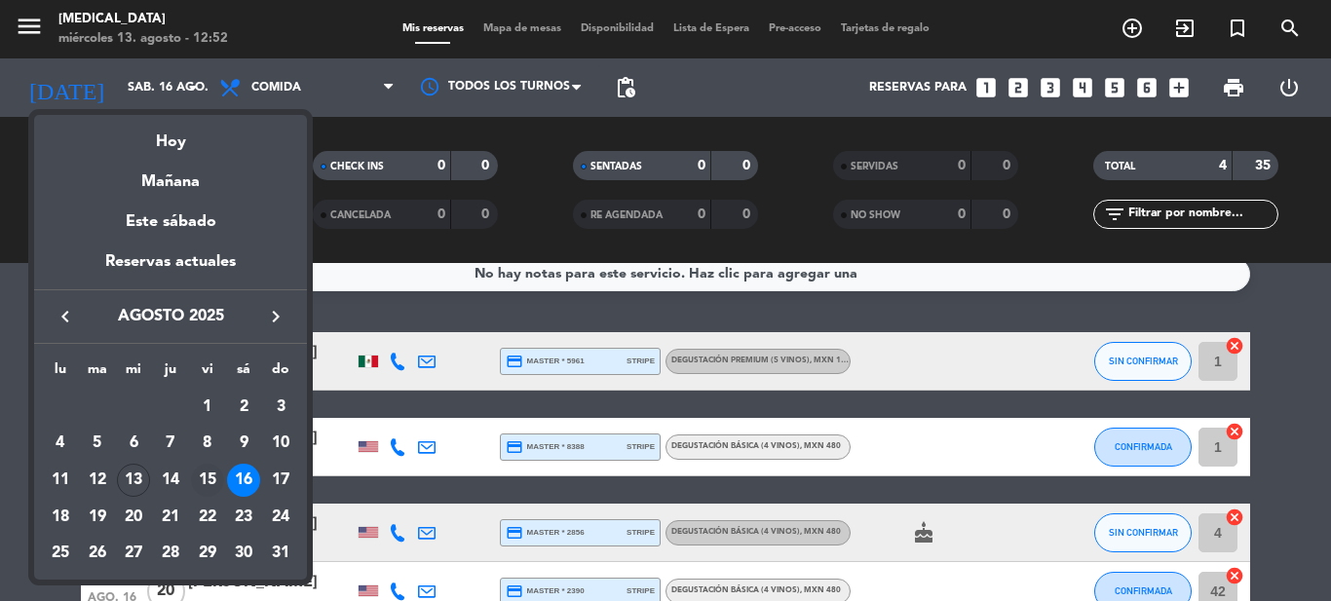 The image size is (1331, 601). Describe the element at coordinates (97, 554) in the screenshot. I see `td: 26 de agosto de 2025` at that location.